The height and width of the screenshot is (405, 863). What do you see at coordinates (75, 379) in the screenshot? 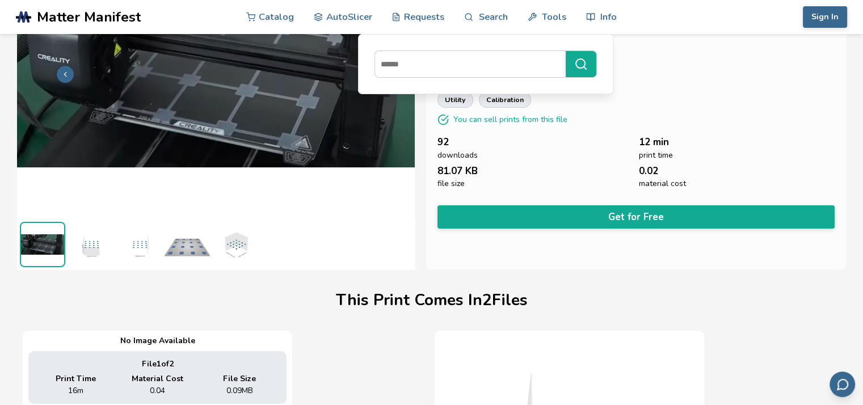
I see `span: Print Time` at bounding box center [75, 379].